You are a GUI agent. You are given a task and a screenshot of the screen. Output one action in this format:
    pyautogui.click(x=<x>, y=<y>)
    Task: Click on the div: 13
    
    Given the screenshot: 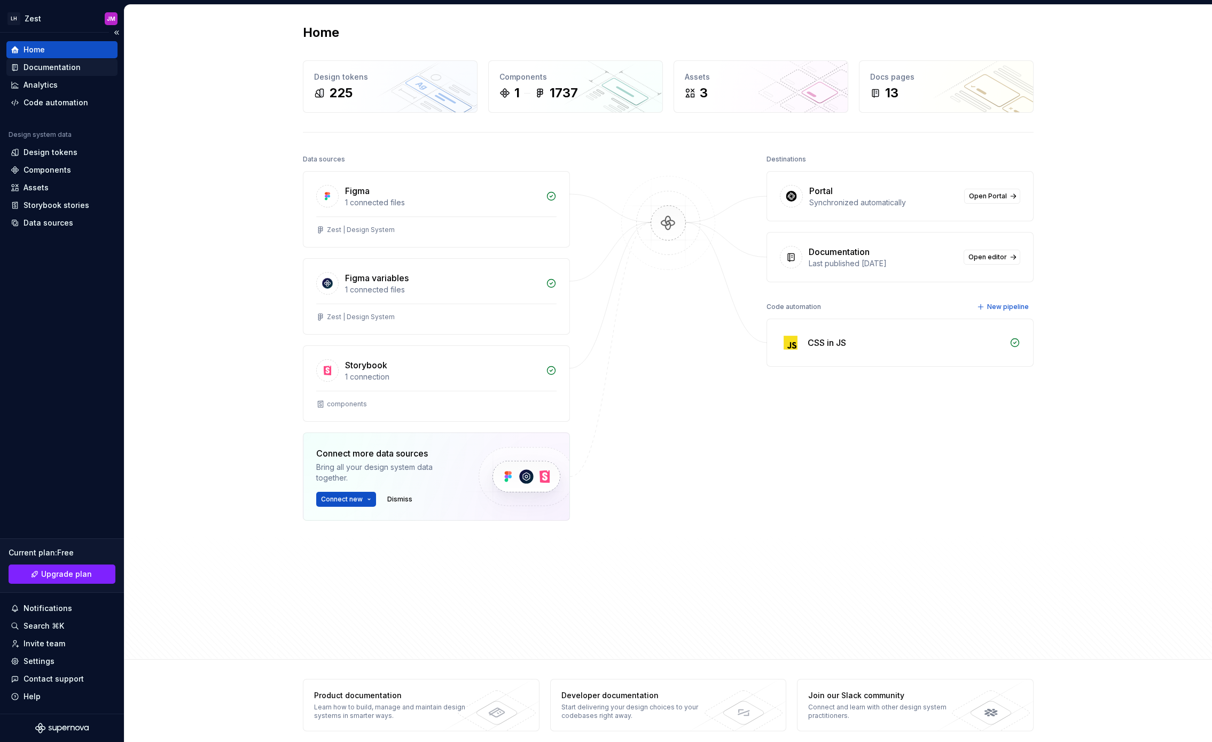 What is the action you would take?
    pyautogui.click(x=892, y=93)
    